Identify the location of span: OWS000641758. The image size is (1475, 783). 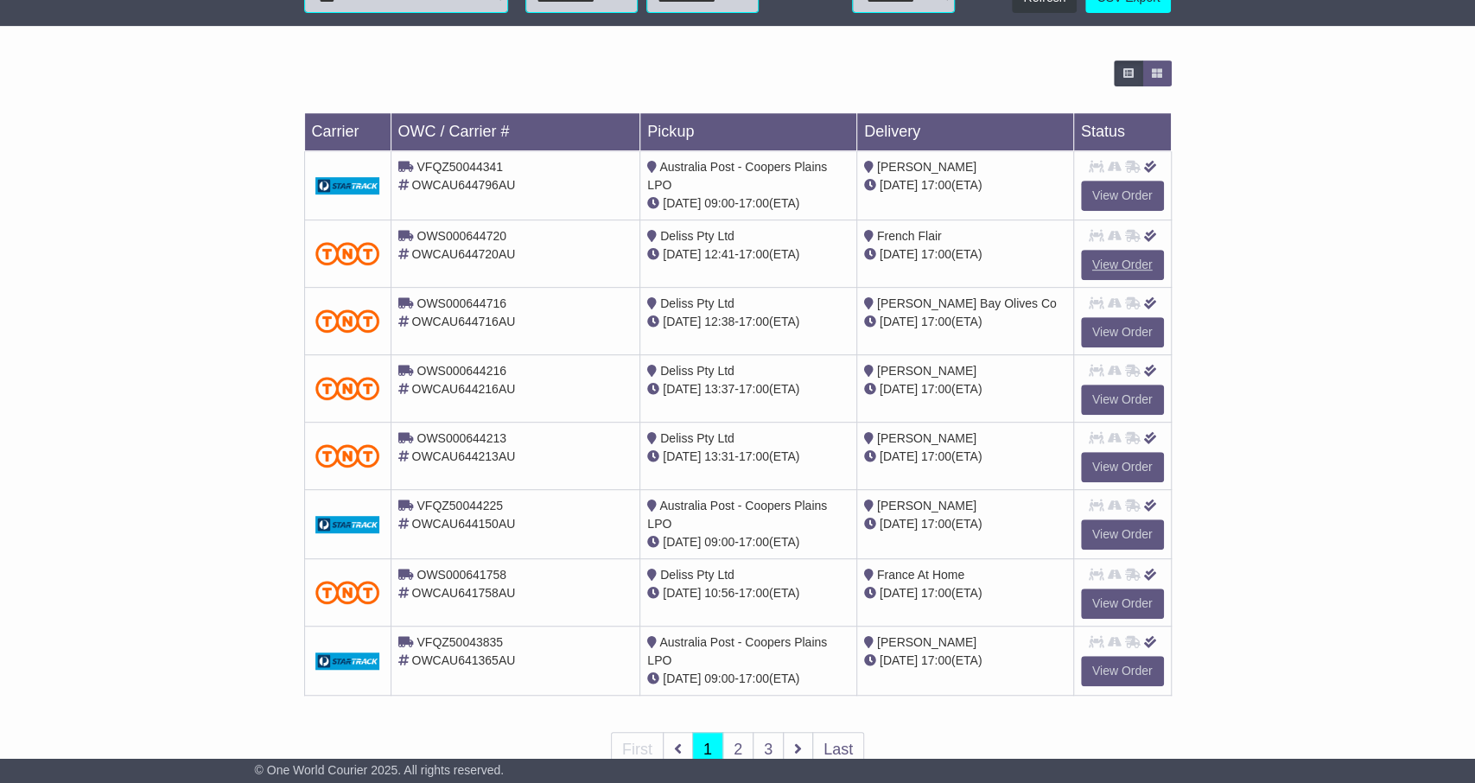
(462, 575).